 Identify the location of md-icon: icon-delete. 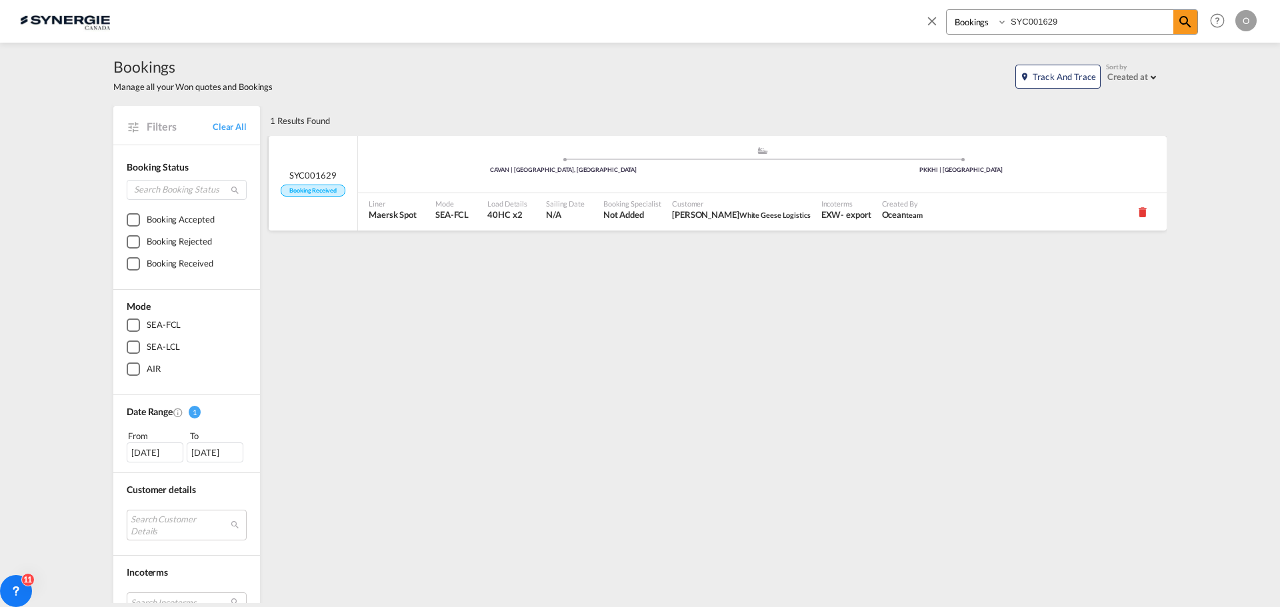
(1143, 212).